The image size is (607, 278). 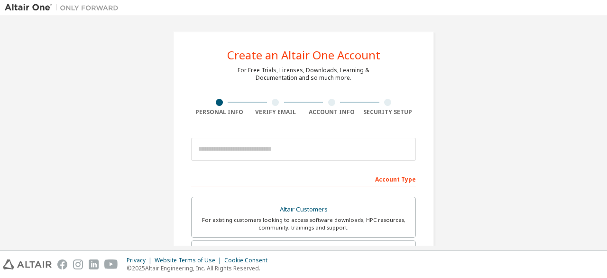 What do you see at coordinates (64, 8) in the screenshot?
I see `img: Altair One` at bounding box center [64, 8].